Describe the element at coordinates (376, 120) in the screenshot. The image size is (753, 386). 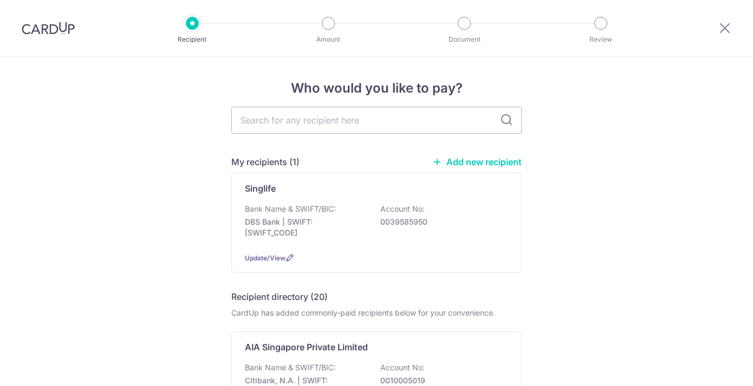
I see `input: Search for any recipient here` at that location.